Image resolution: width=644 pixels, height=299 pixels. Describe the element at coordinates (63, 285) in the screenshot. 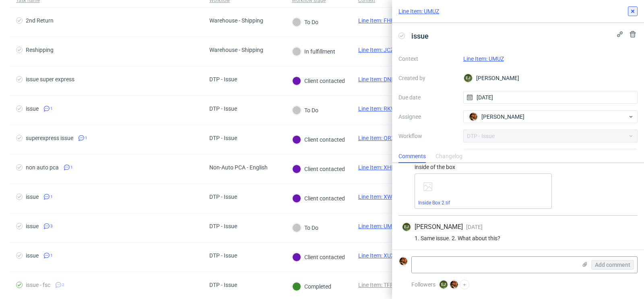

I see `span: 2` at that location.